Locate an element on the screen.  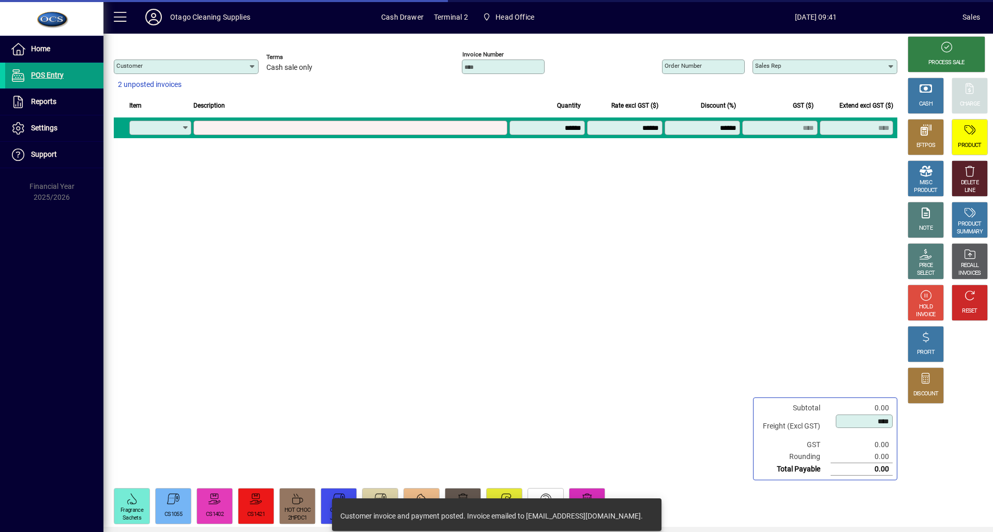
div: Fragrance is located at coordinates (132, 510).